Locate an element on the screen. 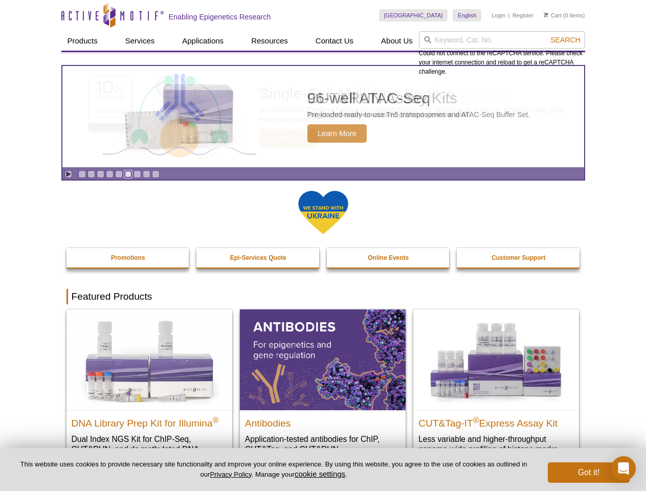  a: All Antibodies Antibodies Application-tested antibodies for ChIP, CUT&Tag, and CUT&RUN. is located at coordinates (323, 387).